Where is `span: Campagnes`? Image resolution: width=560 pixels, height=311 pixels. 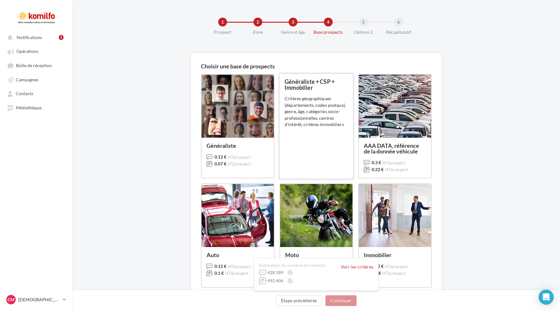 span: Campagnes is located at coordinates (27, 79).